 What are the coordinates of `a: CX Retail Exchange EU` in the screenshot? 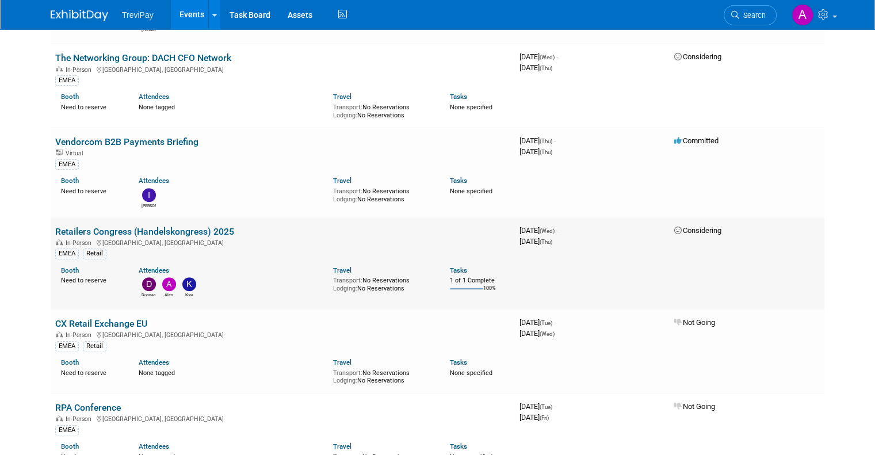 It's located at (101, 323).